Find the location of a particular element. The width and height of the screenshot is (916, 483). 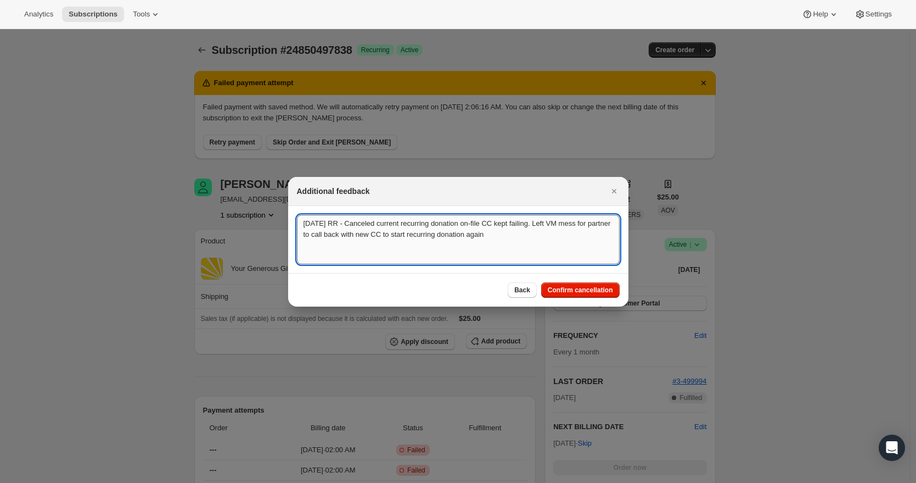

span: Subscriptions is located at coordinates (93, 14).